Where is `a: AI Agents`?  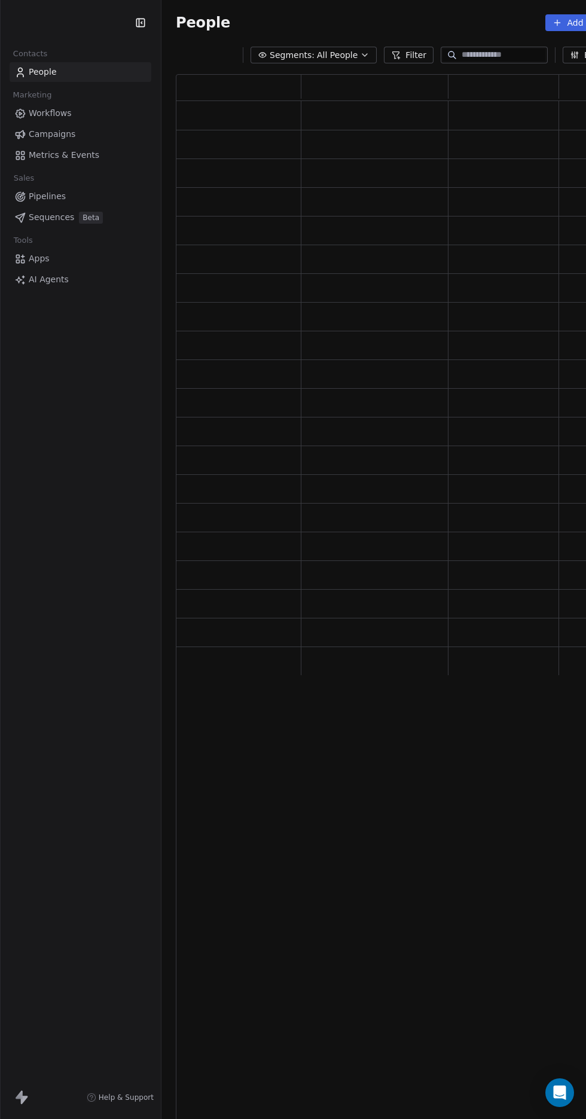 a: AI Agents is located at coordinates (80, 279).